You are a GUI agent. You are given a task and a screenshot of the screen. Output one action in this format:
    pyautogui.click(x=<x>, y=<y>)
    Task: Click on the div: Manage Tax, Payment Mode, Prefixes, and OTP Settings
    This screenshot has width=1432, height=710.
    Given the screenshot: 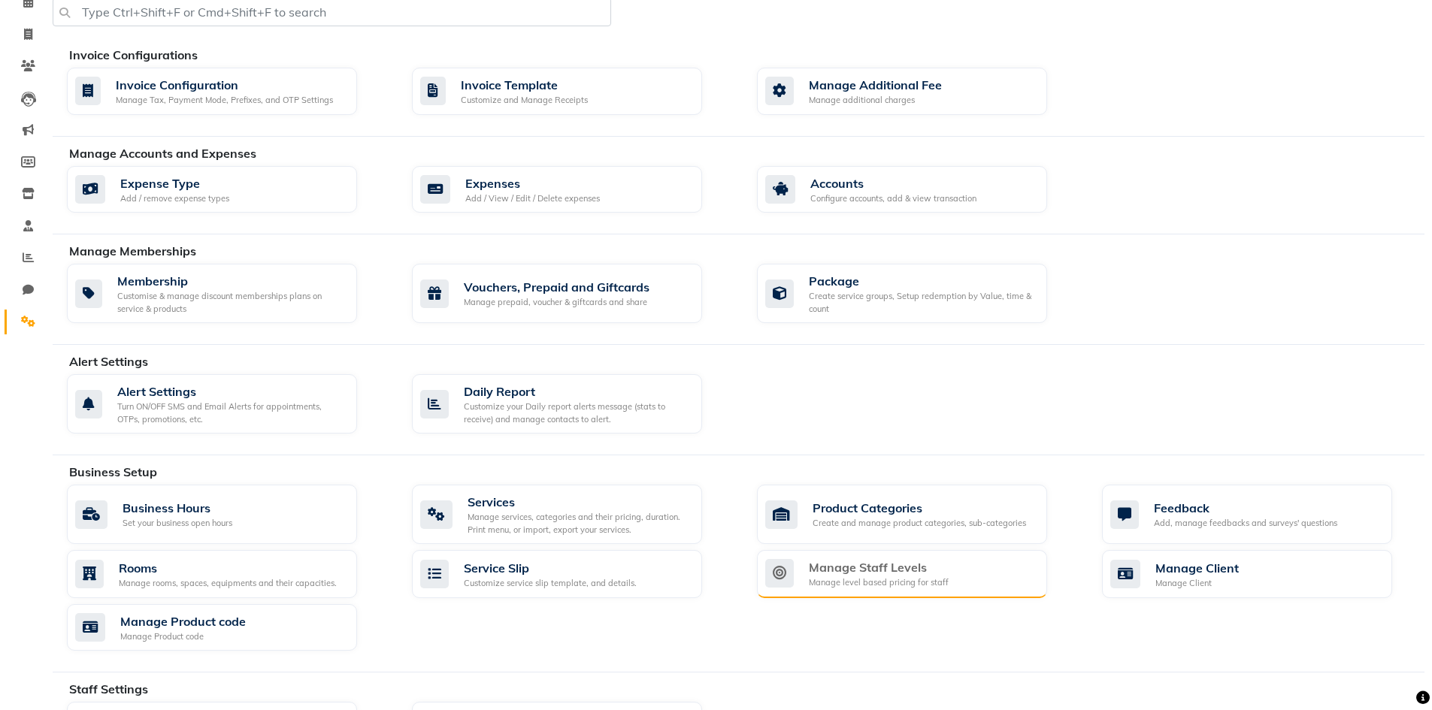 What is the action you would take?
    pyautogui.click(x=224, y=100)
    